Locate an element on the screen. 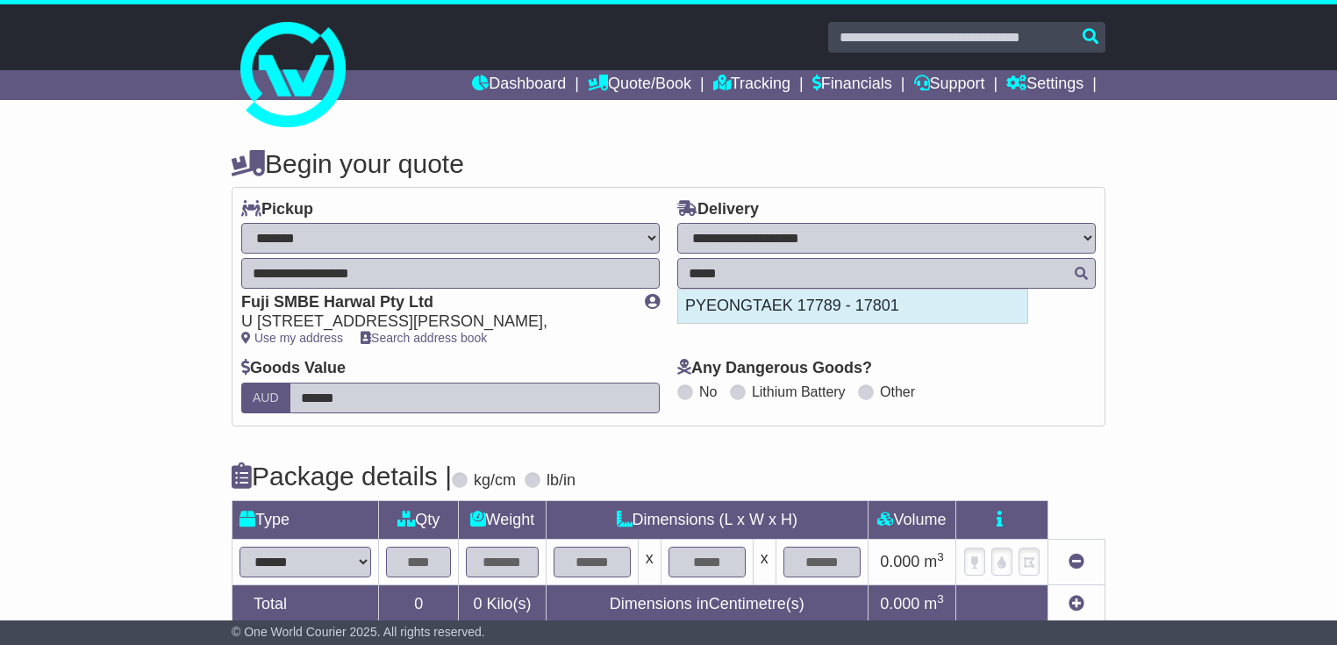 This screenshot has width=1337, height=645. a: Support is located at coordinates (949, 85).